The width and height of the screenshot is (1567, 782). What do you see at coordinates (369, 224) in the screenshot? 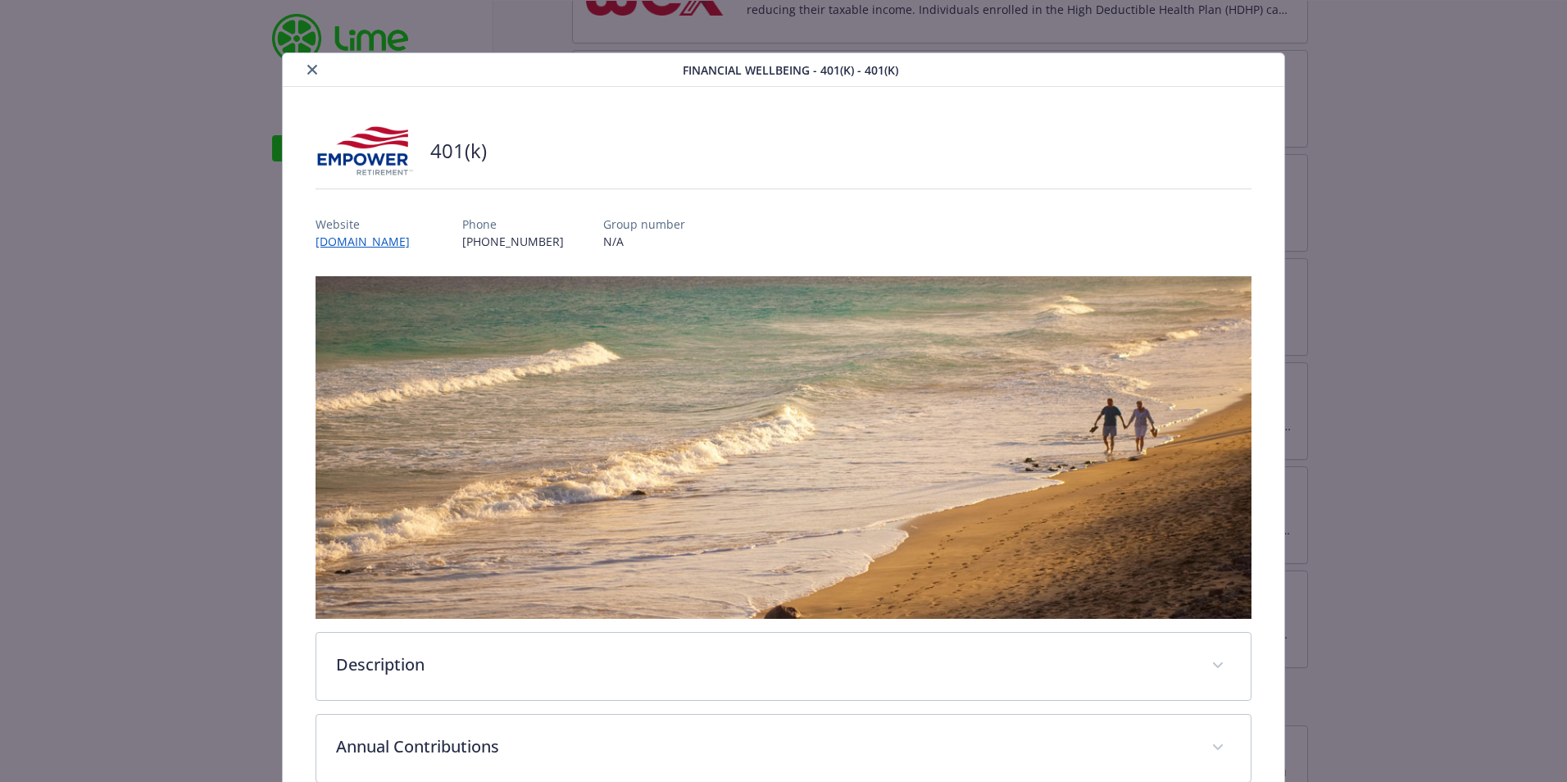
I see `p: Website` at bounding box center [369, 224].